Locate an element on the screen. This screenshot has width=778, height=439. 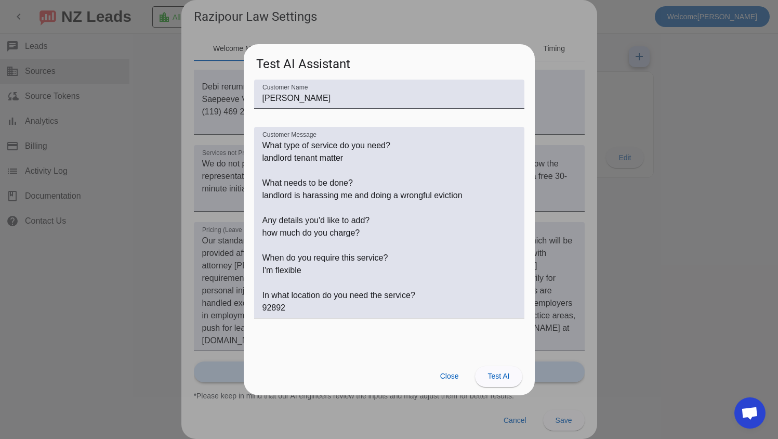
h2: Test AI Assistant is located at coordinates (389, 61).